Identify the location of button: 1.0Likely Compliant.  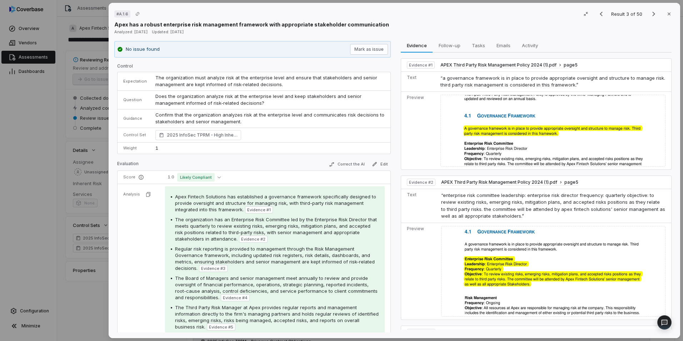
(194, 177).